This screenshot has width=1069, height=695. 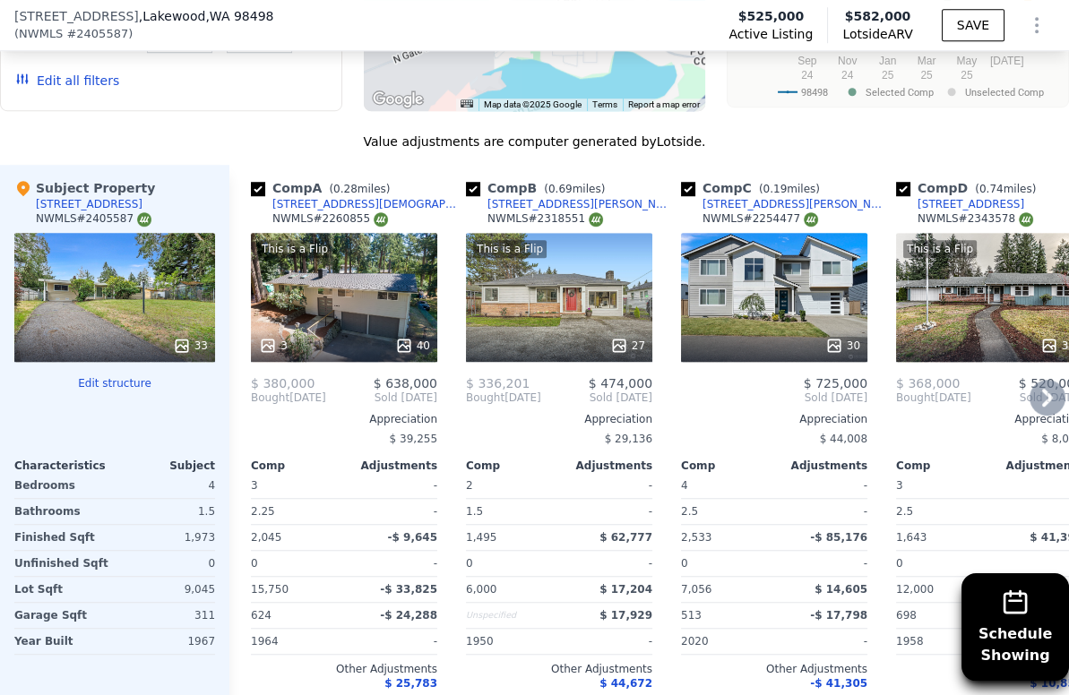 I want to click on span: $ 25,783, so click(x=410, y=684).